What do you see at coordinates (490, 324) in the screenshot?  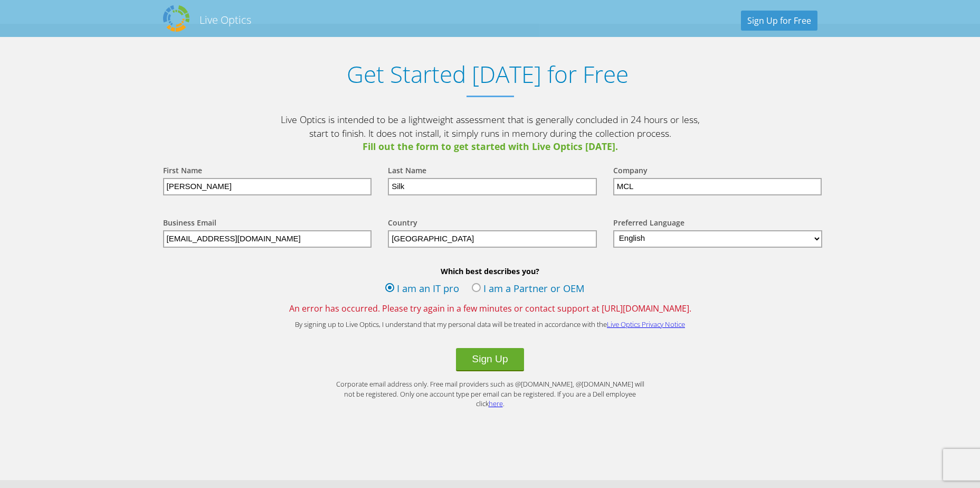 I see `p: By signing up to Live Optics, I understand that my personal data will be treated in accordance wi...` at bounding box center [490, 324].